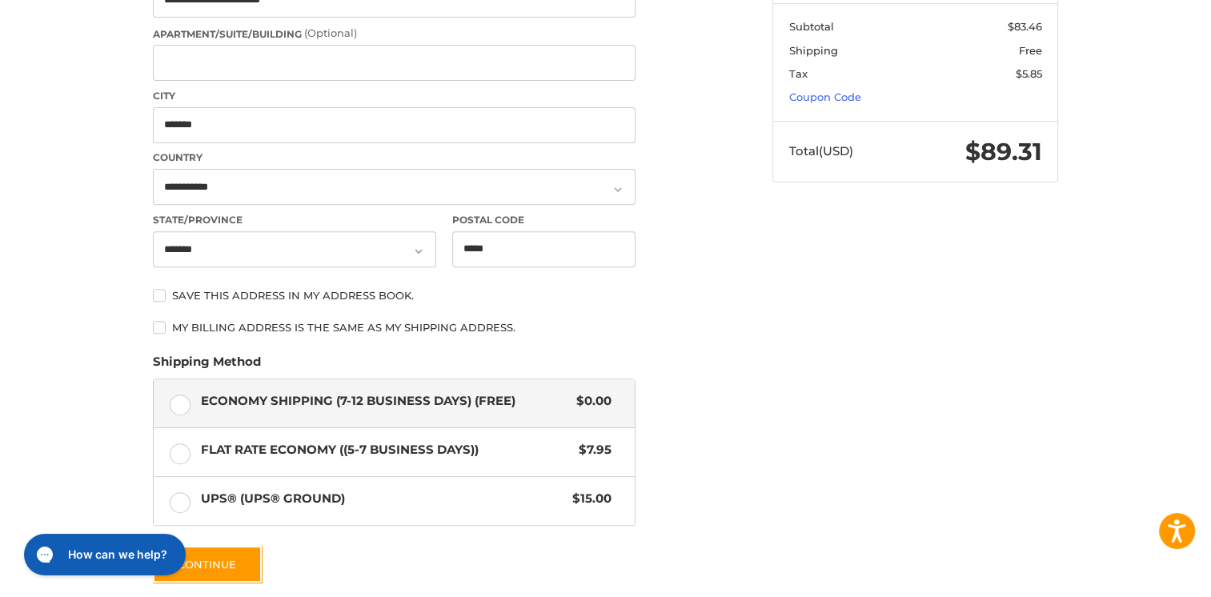  I want to click on label: My billing address is the same as my shipping address., so click(394, 327).